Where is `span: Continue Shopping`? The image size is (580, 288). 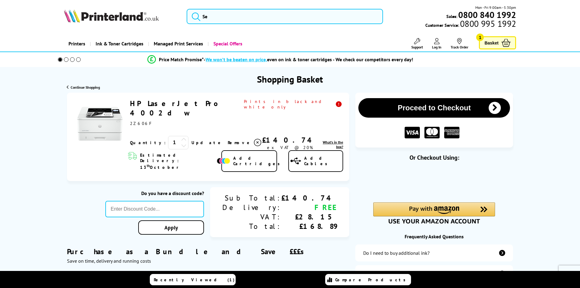
span: Continue Shopping is located at coordinates (85, 87).